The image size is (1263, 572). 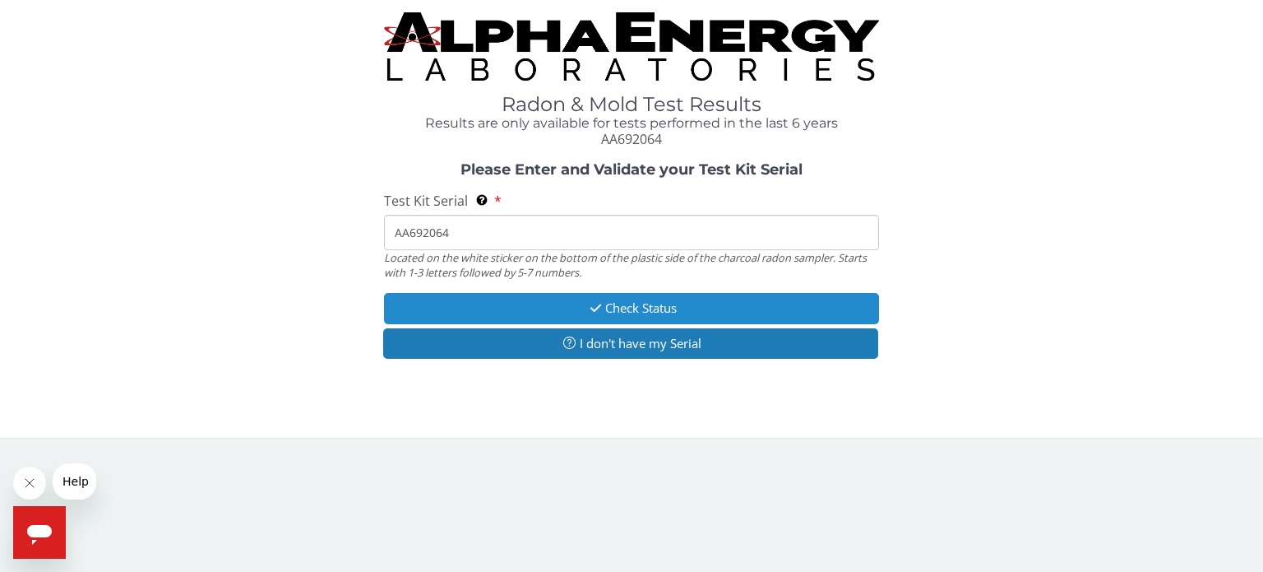 I want to click on img: TightCrop.jpg, so click(x=632, y=46).